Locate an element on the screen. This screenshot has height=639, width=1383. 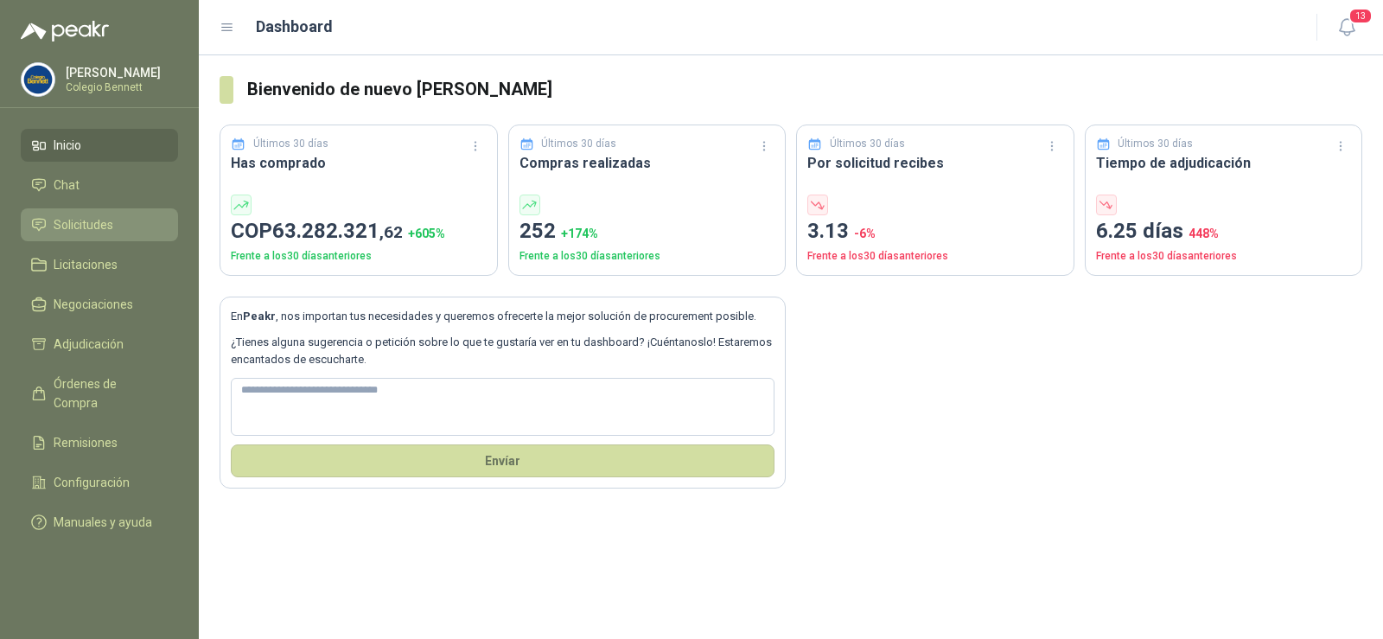
a: Negociaciones is located at coordinates (99, 304).